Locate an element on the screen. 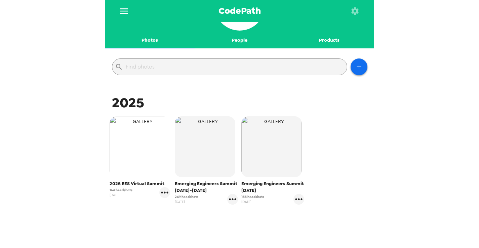  span: 164 headshots is located at coordinates (121, 190).